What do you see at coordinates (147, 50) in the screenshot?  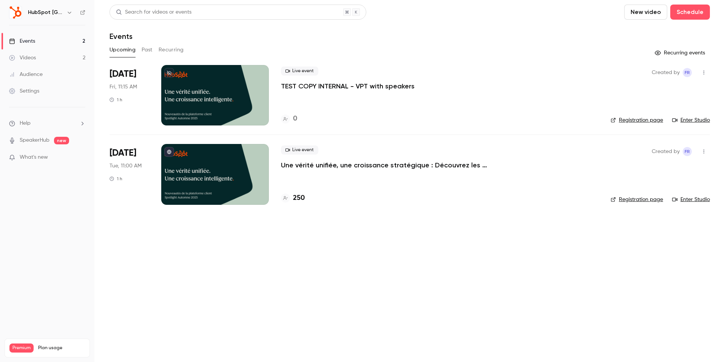 I see `button: Past` at bounding box center [147, 50].